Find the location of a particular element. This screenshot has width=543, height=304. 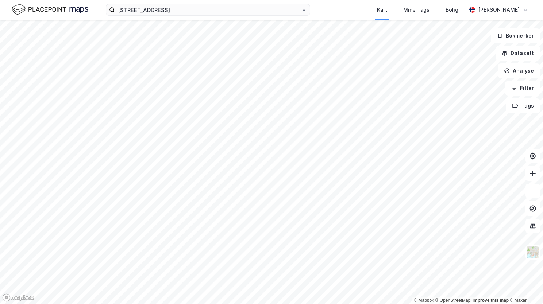

button: Analyse is located at coordinates (519, 71).